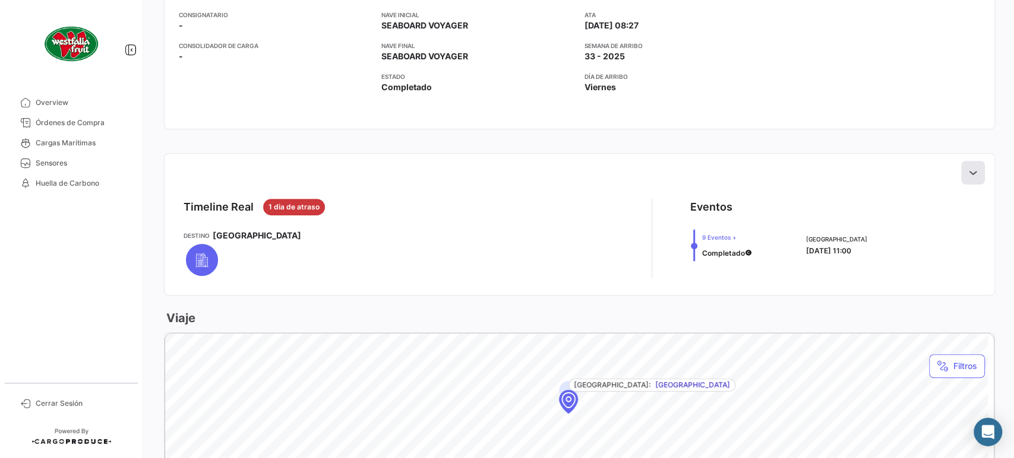  Describe the element at coordinates (957, 366) in the screenshot. I see `button: Filtros` at that location.